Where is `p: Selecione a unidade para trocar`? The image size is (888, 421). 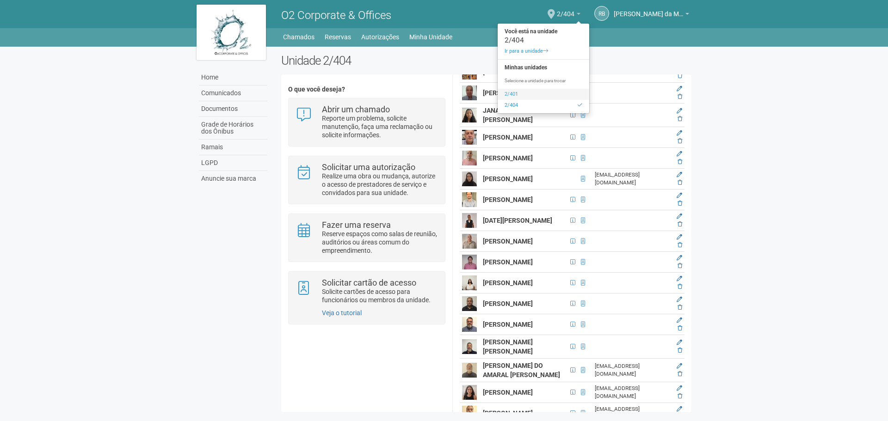
p: Selecione a unidade para trocar is located at coordinates (543, 81).